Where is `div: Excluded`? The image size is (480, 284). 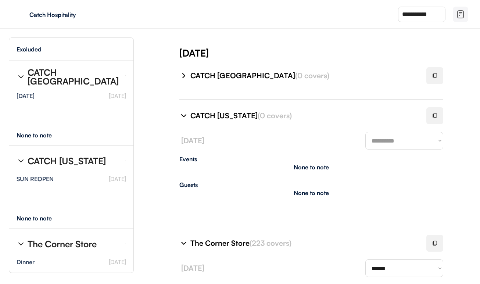 div: Excluded is located at coordinates (29, 49).